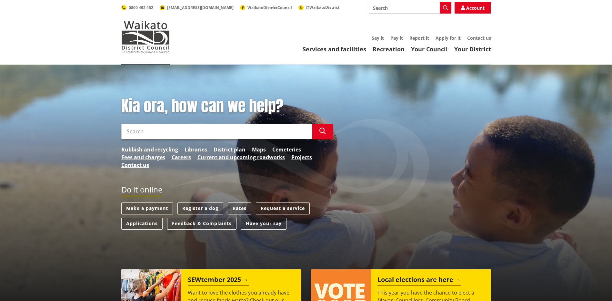 The height and width of the screenshot is (301, 612). What do you see at coordinates (202, 223) in the screenshot?
I see `a: Feedback & Complaints` at bounding box center [202, 223].